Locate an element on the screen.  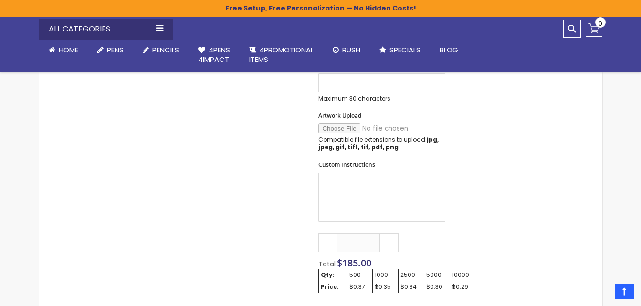
span: 4PROMOTIONAL ITEMS is located at coordinates (281, 54).